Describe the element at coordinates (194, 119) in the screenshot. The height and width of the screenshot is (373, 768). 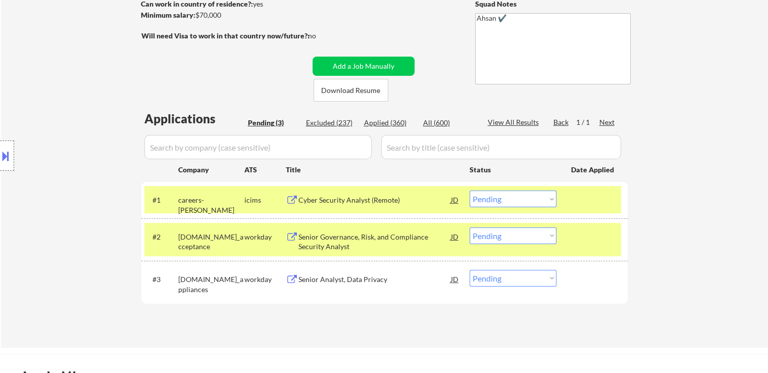
I see `div: Applications` at that location.